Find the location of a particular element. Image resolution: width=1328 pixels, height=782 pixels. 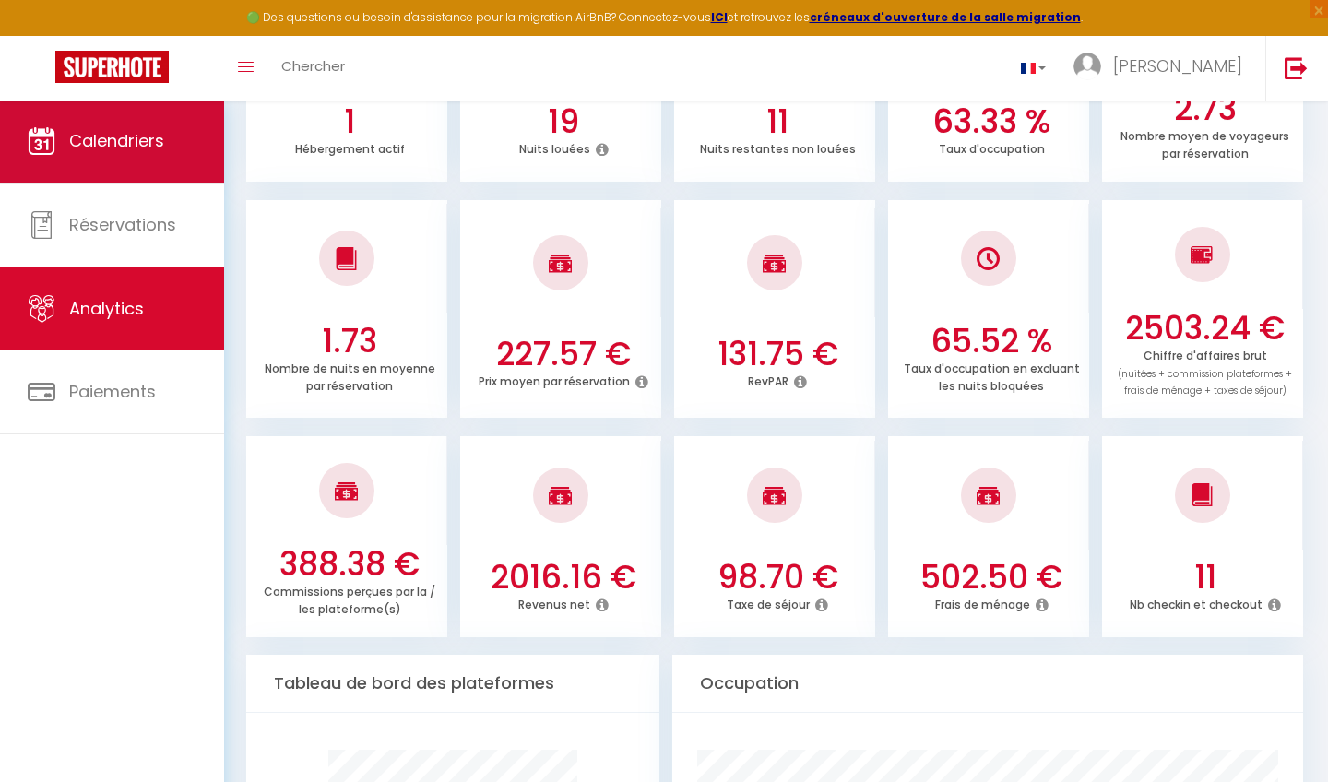

a: créneaux d'ouverture de la salle migration is located at coordinates (945, 17).